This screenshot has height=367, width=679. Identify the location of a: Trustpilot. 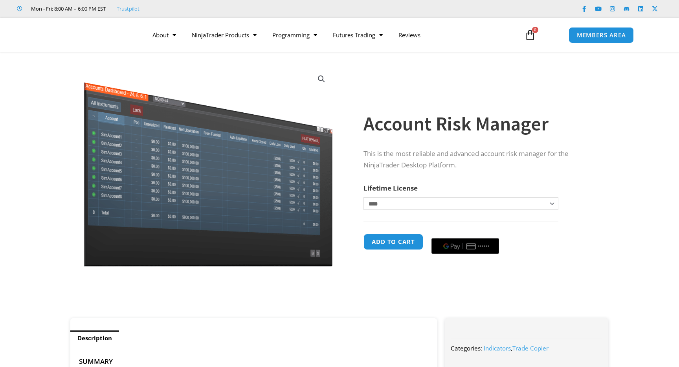
(128, 9).